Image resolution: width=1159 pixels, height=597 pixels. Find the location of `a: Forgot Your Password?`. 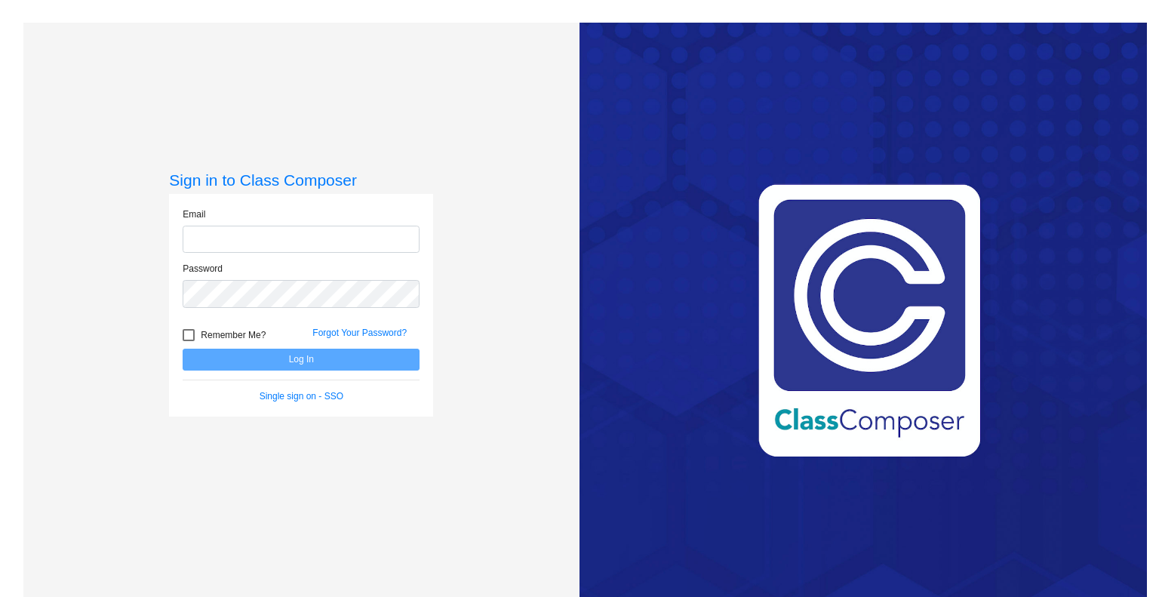

a: Forgot Your Password? is located at coordinates (359, 333).